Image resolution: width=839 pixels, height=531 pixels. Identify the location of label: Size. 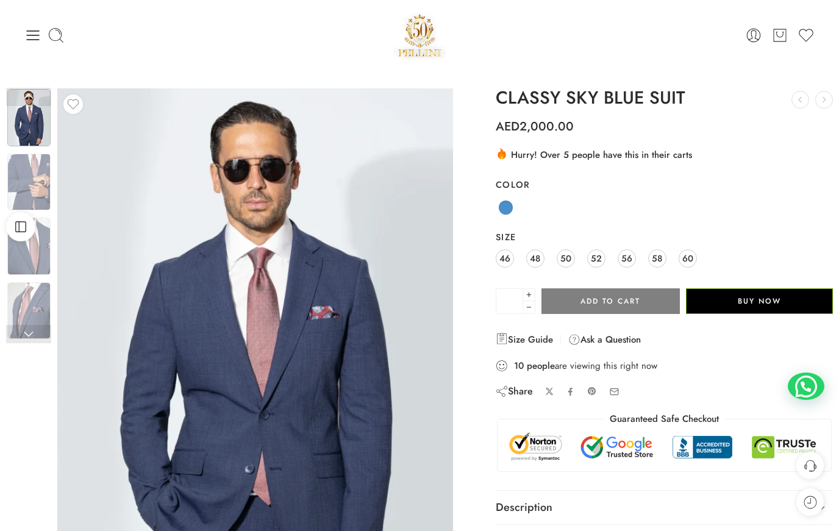
(664, 237).